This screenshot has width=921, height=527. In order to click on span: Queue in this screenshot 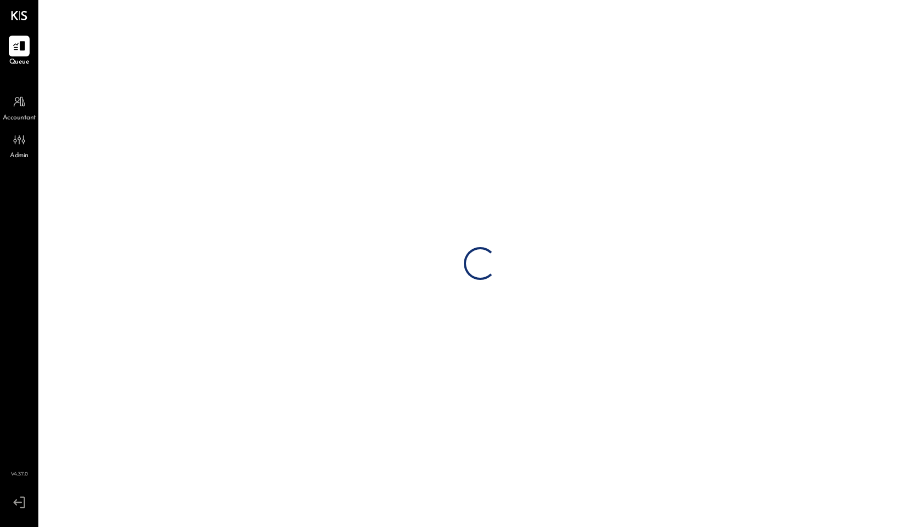, I will do `click(19, 63)`.